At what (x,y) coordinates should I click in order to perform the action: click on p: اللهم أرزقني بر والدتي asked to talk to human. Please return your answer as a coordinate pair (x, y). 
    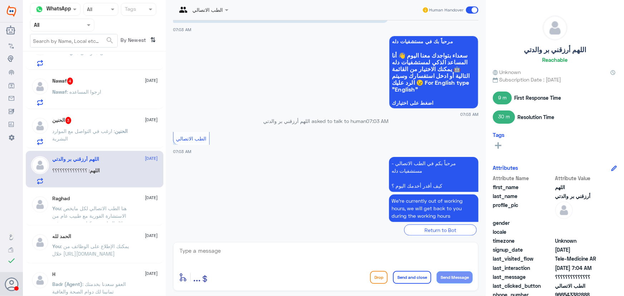
    Looking at the image, I should click on (326, 121).